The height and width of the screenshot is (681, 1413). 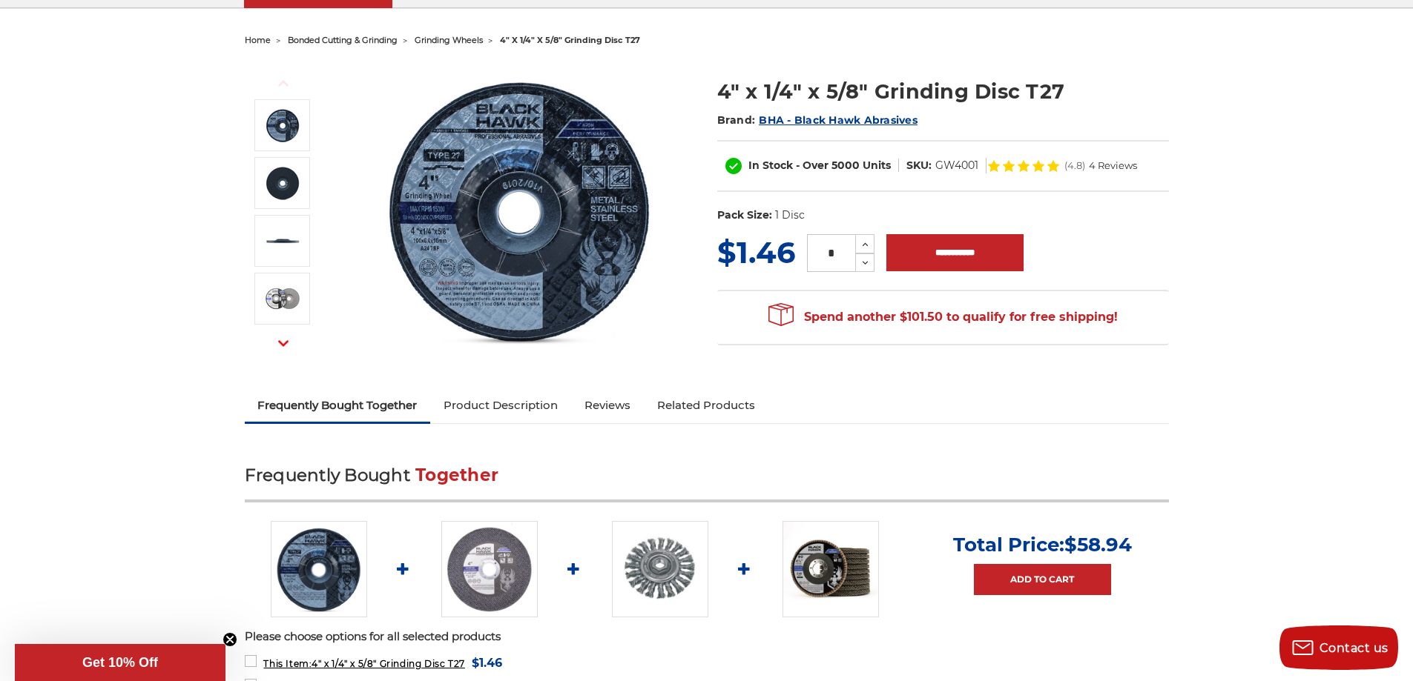 What do you see at coordinates (607, 406) in the screenshot?
I see `a: Reviews` at bounding box center [607, 406].